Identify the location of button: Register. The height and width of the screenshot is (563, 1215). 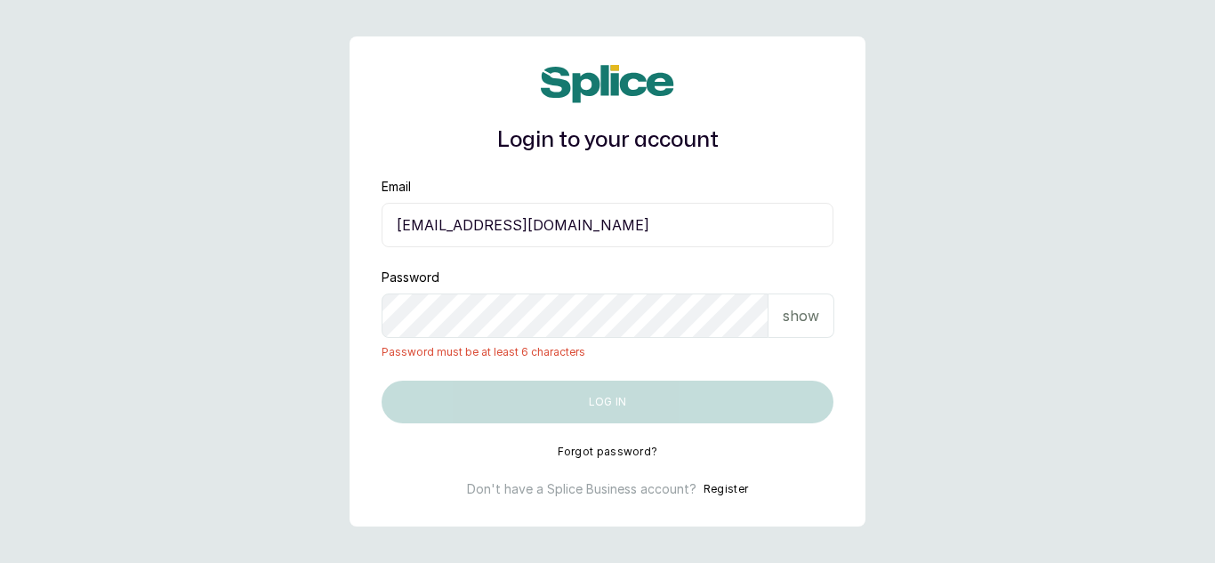
(726, 489).